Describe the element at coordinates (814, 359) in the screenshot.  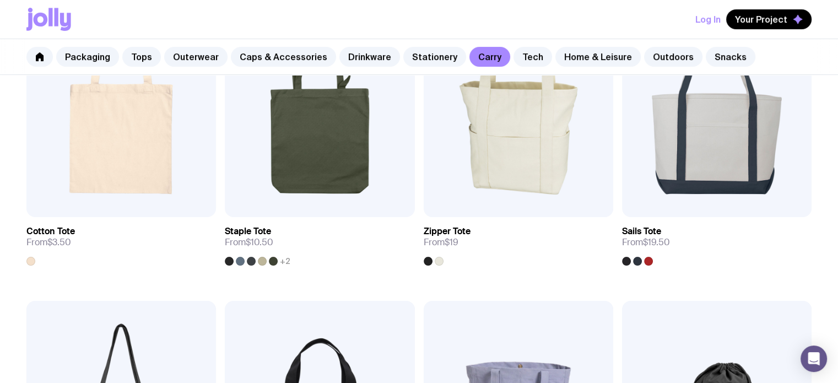
I see `div: Open Intercom Messenger` at that location.